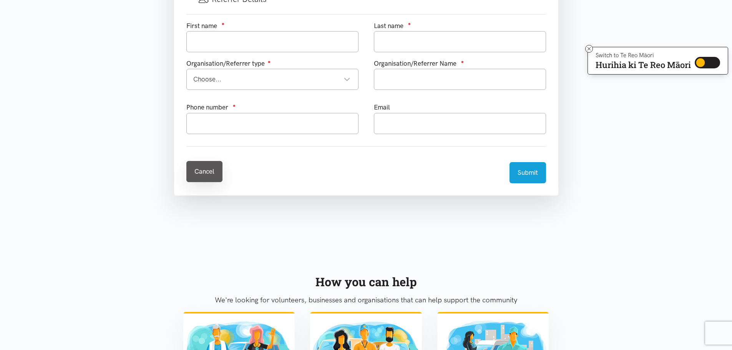 The width and height of the screenshot is (732, 350). Describe the element at coordinates (204, 171) in the screenshot. I see `a: Cancel` at that location.